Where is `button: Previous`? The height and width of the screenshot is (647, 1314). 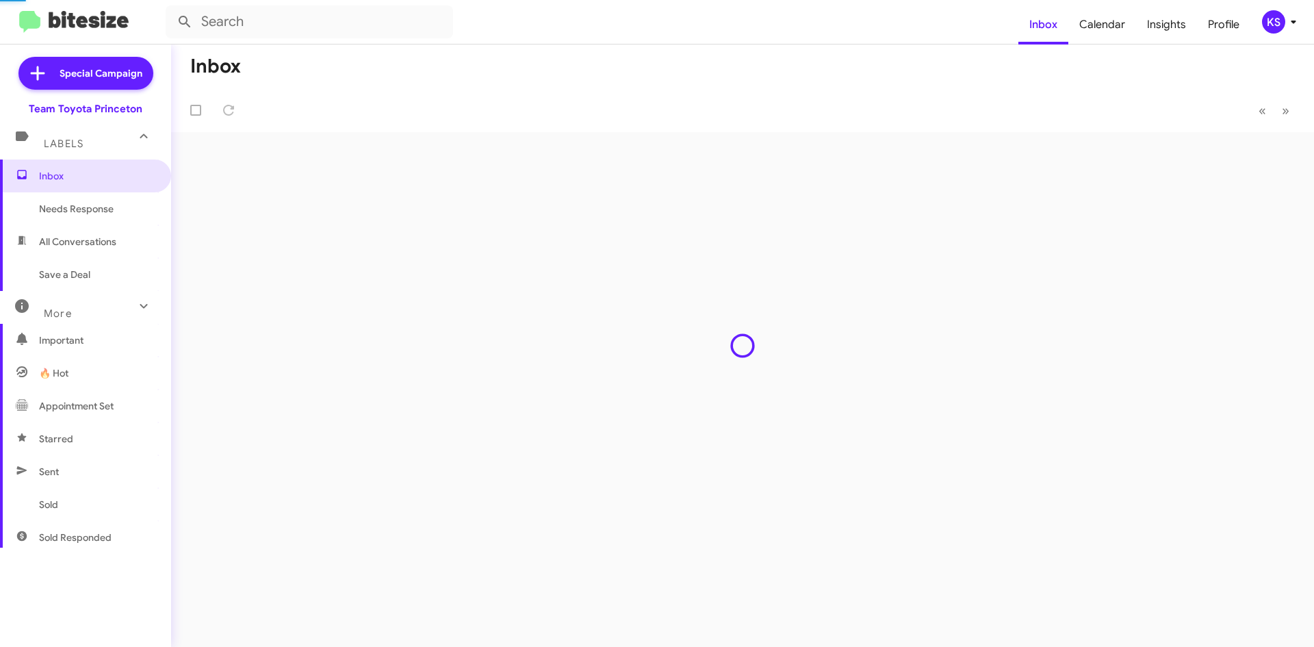 button: Previous is located at coordinates (1262, 110).